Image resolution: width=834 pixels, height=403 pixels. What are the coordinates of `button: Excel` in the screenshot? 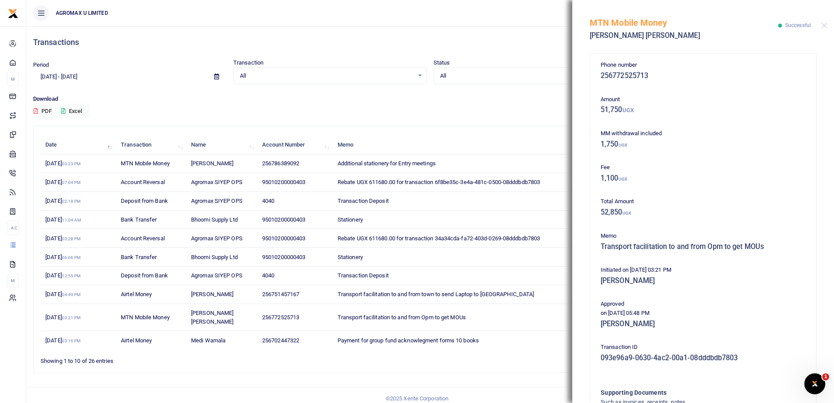 It's located at (72, 111).